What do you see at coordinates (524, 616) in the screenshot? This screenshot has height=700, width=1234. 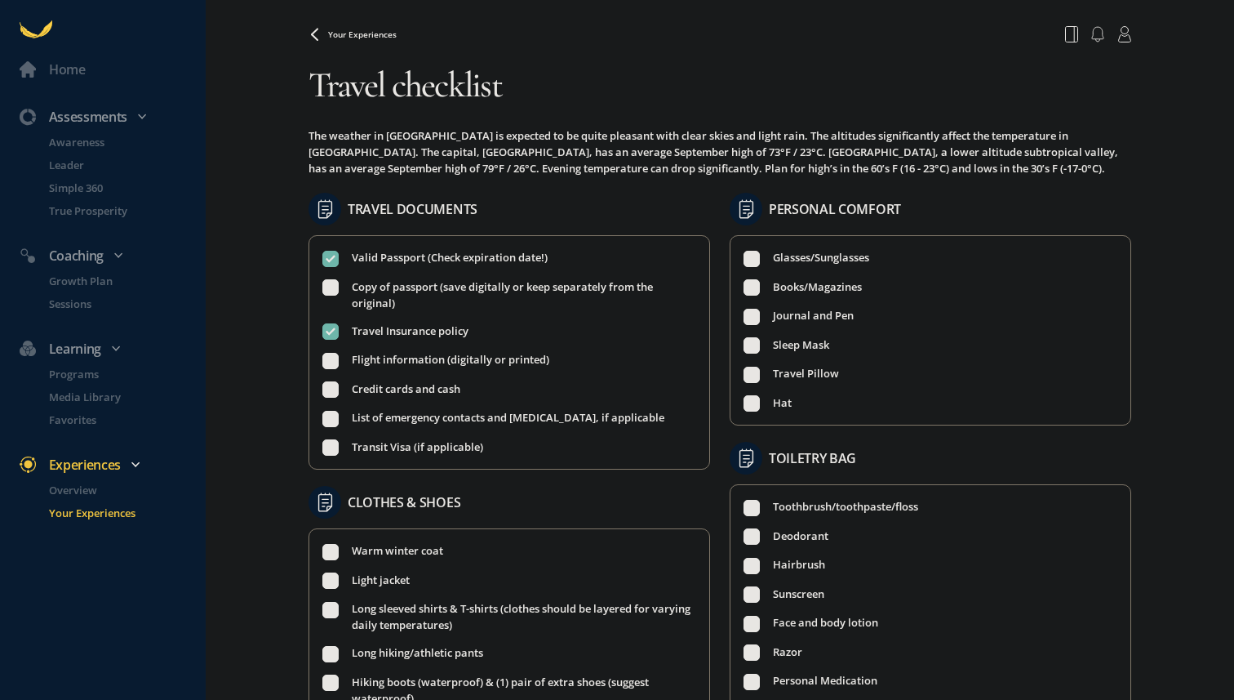 I see `span: Long sleeved shirts & T-shirts (clothes should be layered for varying daily temperatures)` at bounding box center [524, 616].